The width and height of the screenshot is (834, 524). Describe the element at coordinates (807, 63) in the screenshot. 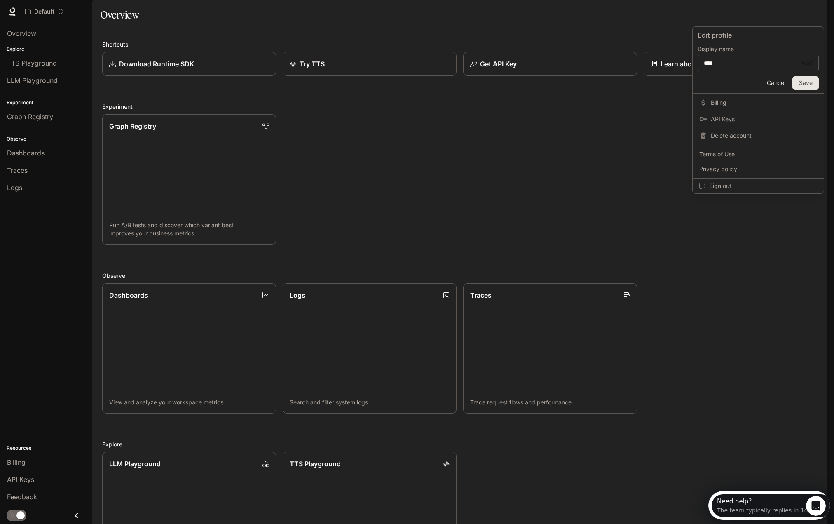

I see `div: 4 / 50` at that location.